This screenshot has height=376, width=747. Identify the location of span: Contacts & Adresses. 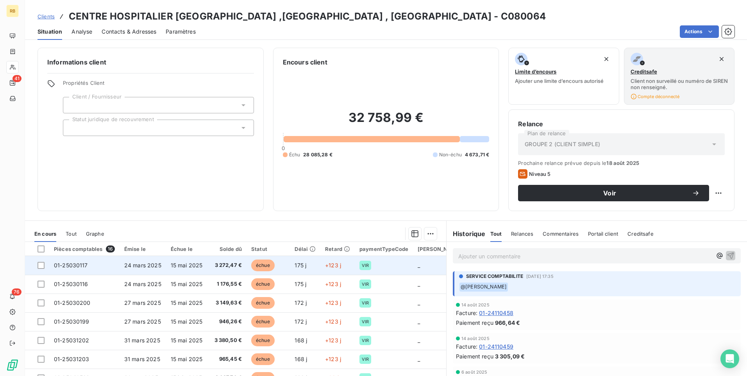
(129, 32).